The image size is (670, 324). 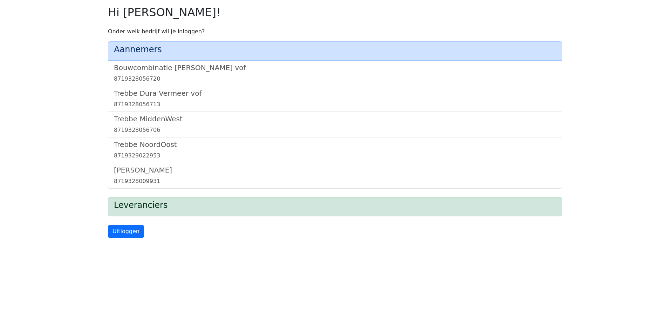 I want to click on div: 8719328056720, so click(x=335, y=79).